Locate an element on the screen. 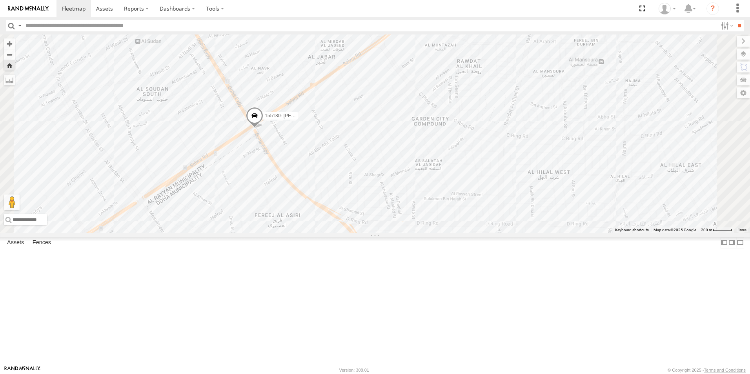  a: Visit our Website is located at coordinates (22, 370).